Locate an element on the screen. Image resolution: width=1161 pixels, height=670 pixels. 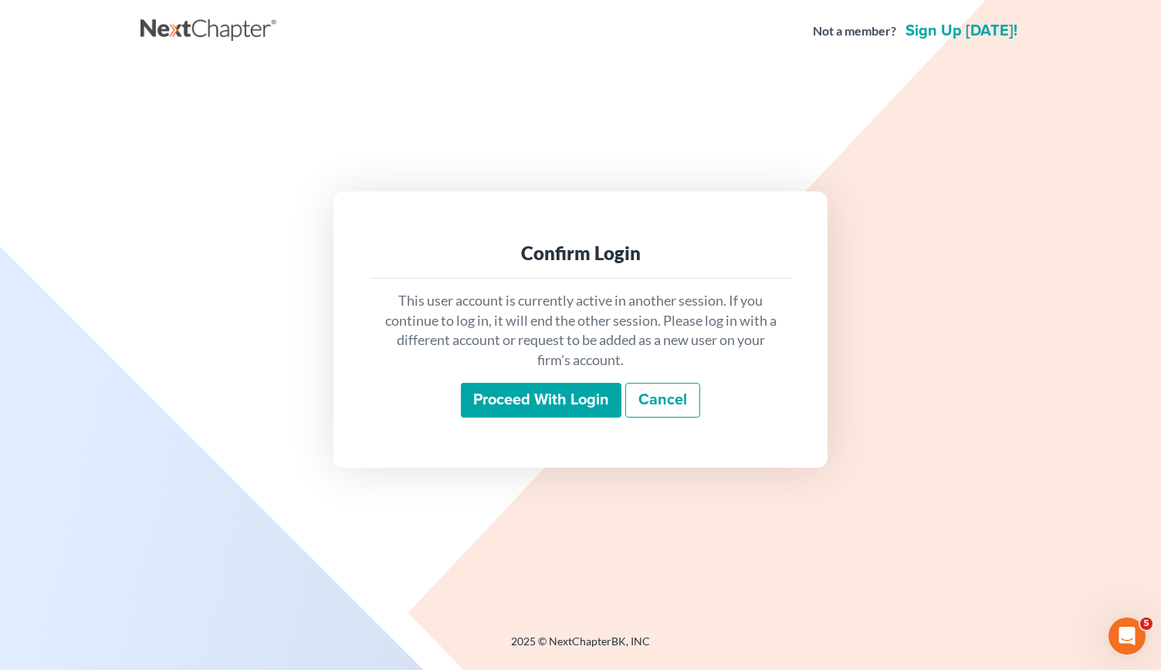
p: This user account is currently active in another session. If you continue to log in, it will end ... is located at coordinates (581, 330).